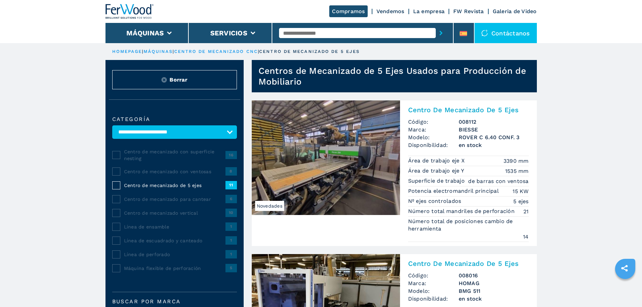 The image size is (642, 307). What do you see at coordinates (397, 76) in the screenshot?
I see `h1: Centros de Mecanizado de 5 Ejes Usados para Producción de Mobiliario` at bounding box center [397, 76].